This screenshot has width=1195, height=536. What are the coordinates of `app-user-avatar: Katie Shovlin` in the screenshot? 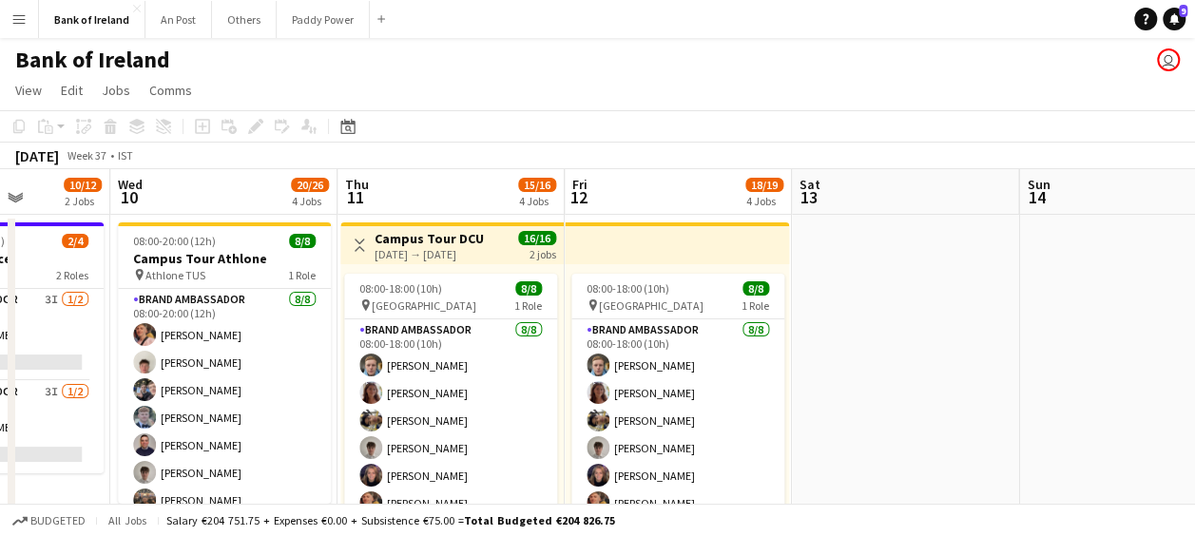 It's located at (1169, 60).